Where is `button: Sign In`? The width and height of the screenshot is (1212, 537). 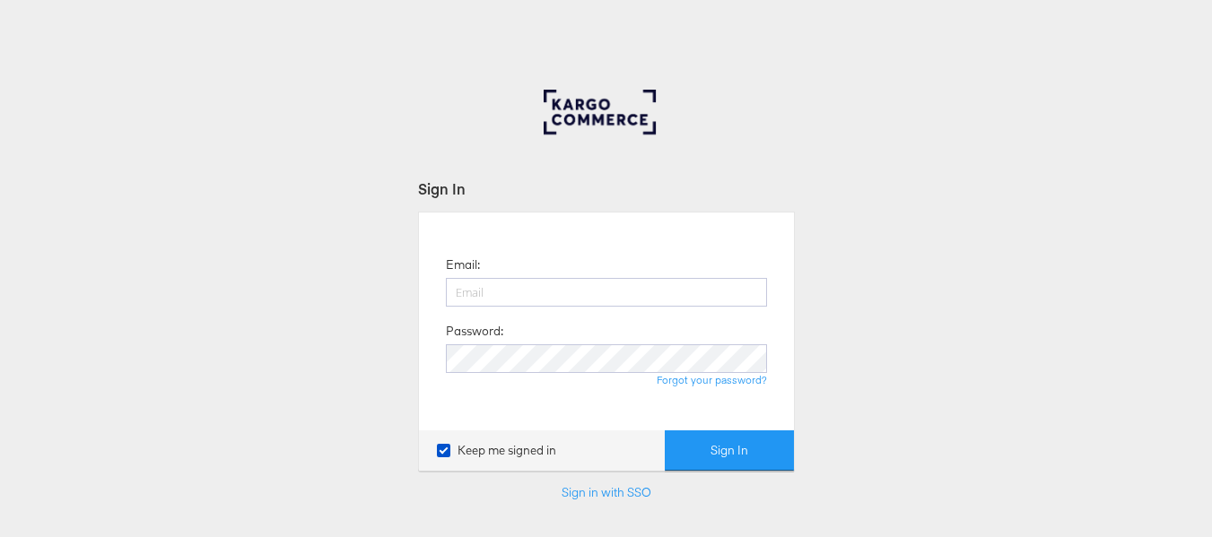
button: Sign In is located at coordinates (729, 450).